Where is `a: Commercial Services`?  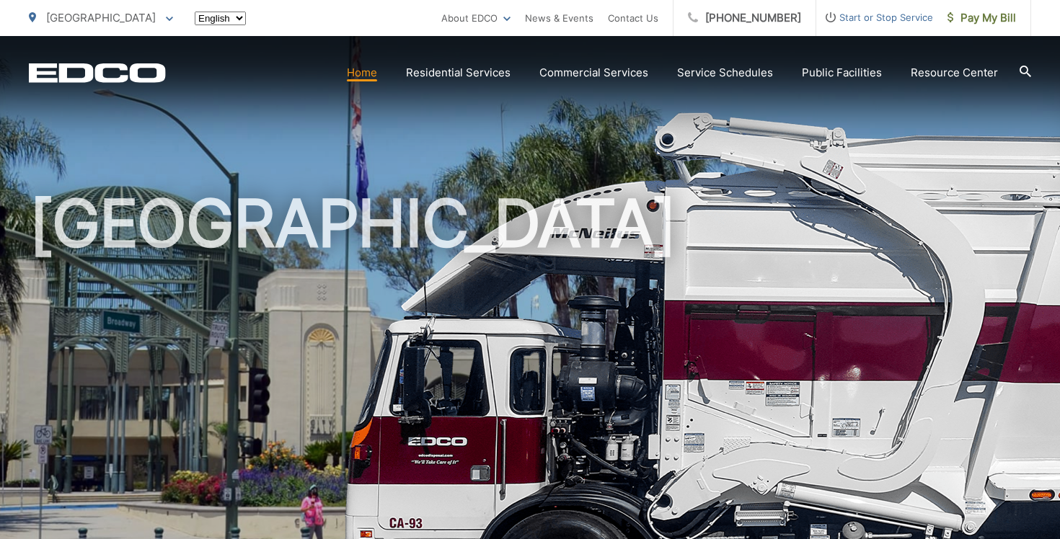
a: Commercial Services is located at coordinates (593, 73).